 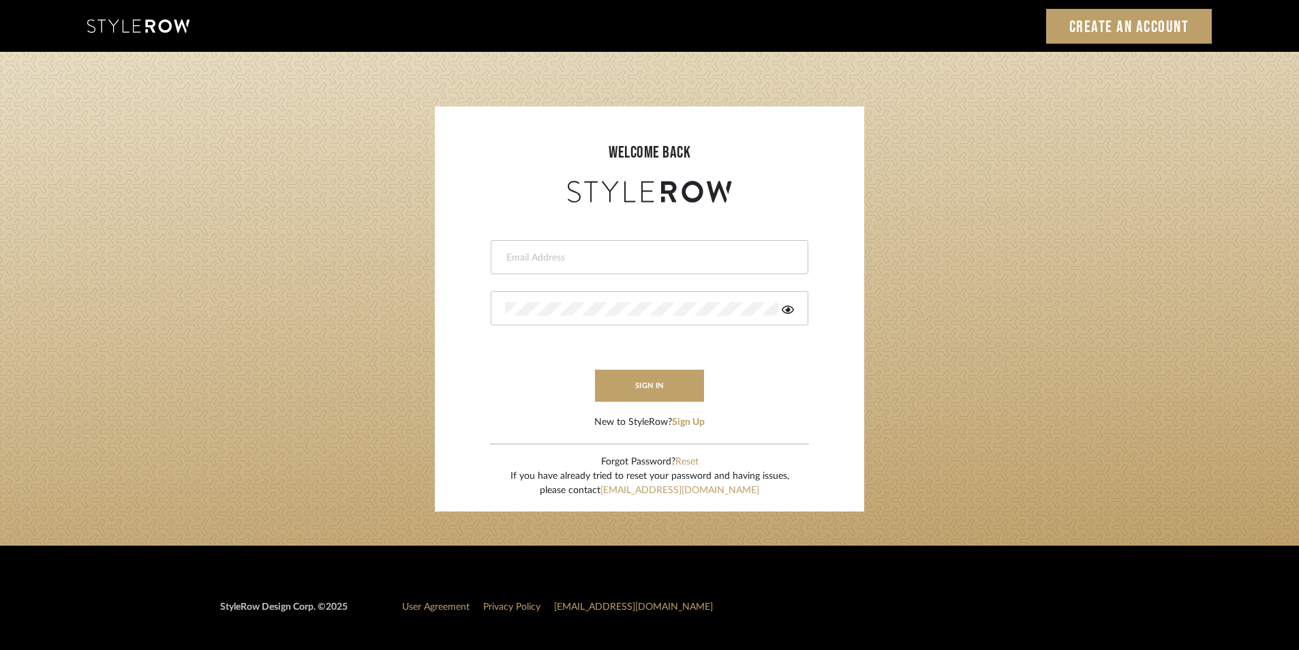 What do you see at coordinates (689, 422) in the screenshot?
I see `button: Sign Up` at bounding box center [689, 422].